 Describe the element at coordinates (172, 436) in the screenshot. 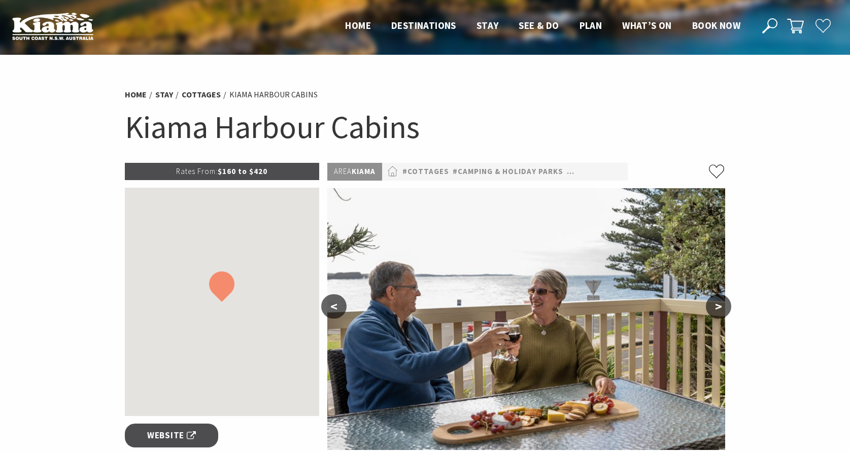

I see `span: Website` at that location.